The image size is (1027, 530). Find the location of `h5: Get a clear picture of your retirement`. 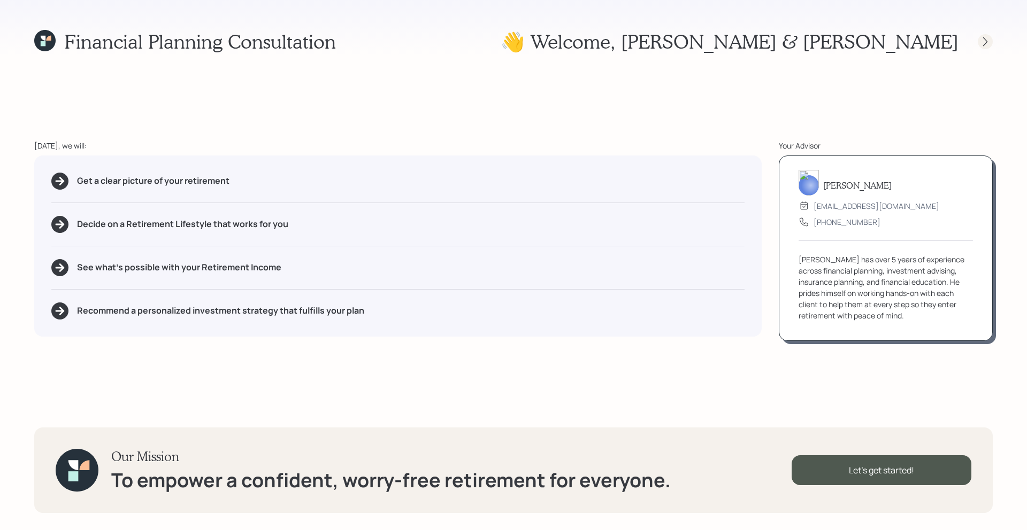

h5: Get a clear picture of your retirement is located at coordinates (153, 181).